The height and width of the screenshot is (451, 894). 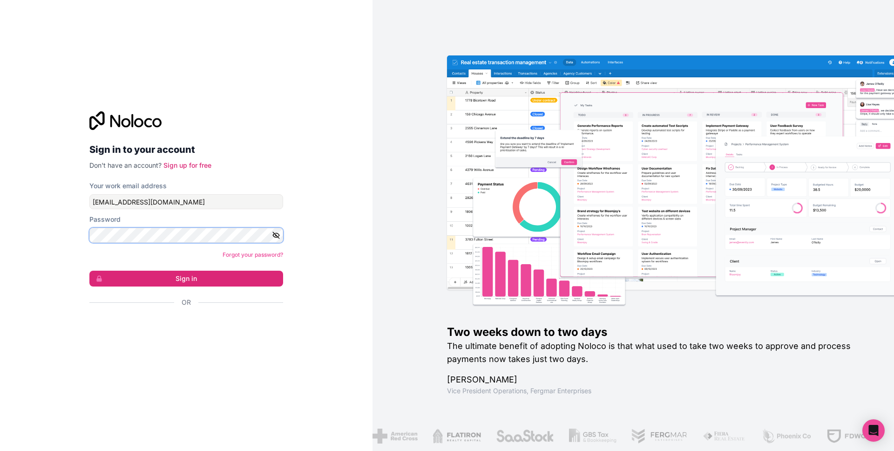 I want to click on img: /assets/gbstax-C-GtDUiK.png, so click(x=592, y=436).